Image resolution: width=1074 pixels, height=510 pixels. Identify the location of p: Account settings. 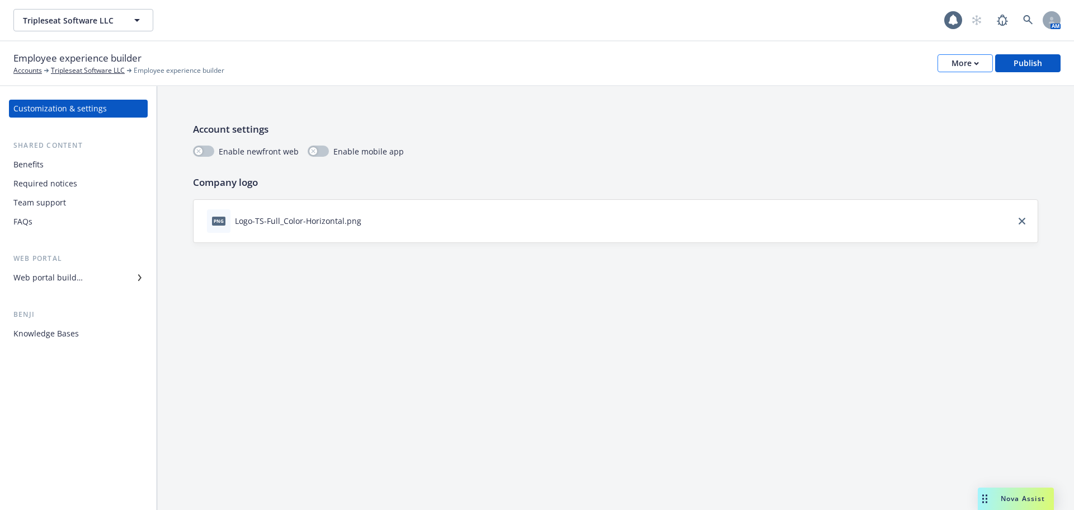
(615, 129).